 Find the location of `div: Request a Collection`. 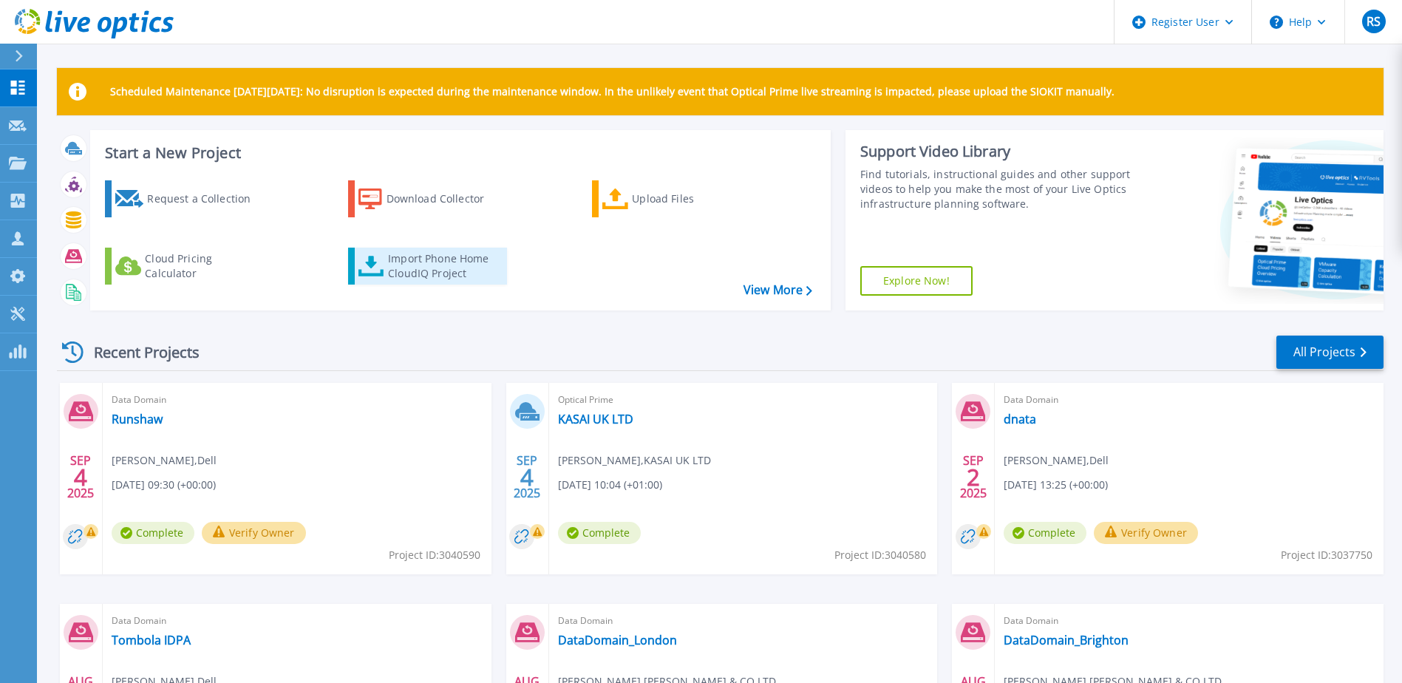

div: Request a Collection is located at coordinates (206, 199).